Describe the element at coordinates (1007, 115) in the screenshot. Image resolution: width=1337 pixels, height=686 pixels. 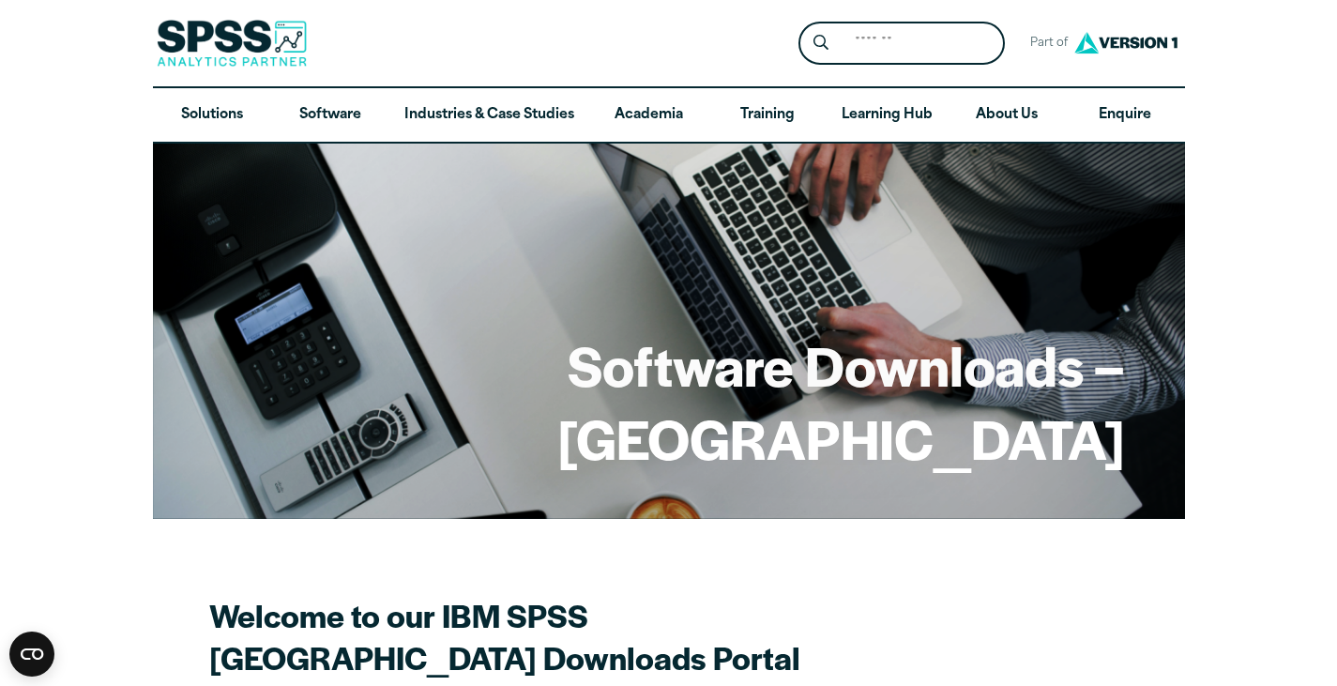
I see `a: About Us` at that location.